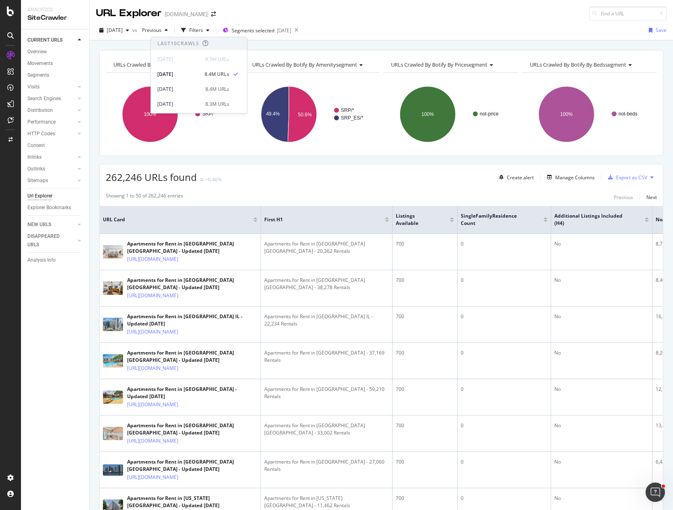  What do you see at coordinates (217, 59) in the screenshot?
I see `div: 8.5M URLs` at bounding box center [217, 59].